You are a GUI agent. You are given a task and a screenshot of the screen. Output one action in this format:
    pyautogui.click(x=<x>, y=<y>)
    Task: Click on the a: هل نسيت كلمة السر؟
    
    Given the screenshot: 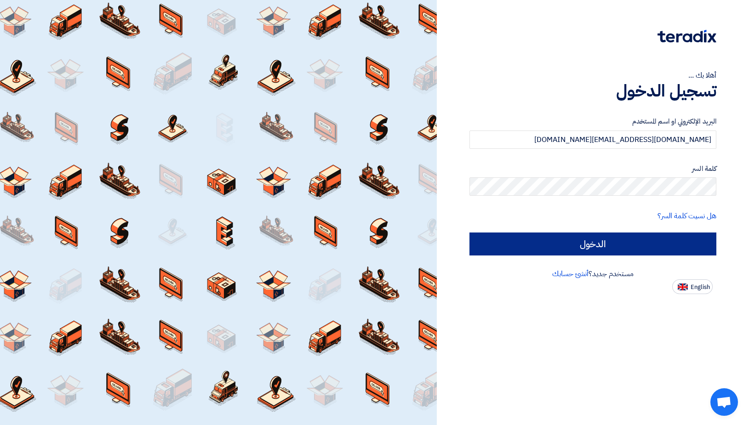 What is the action you would take?
    pyautogui.click(x=687, y=216)
    